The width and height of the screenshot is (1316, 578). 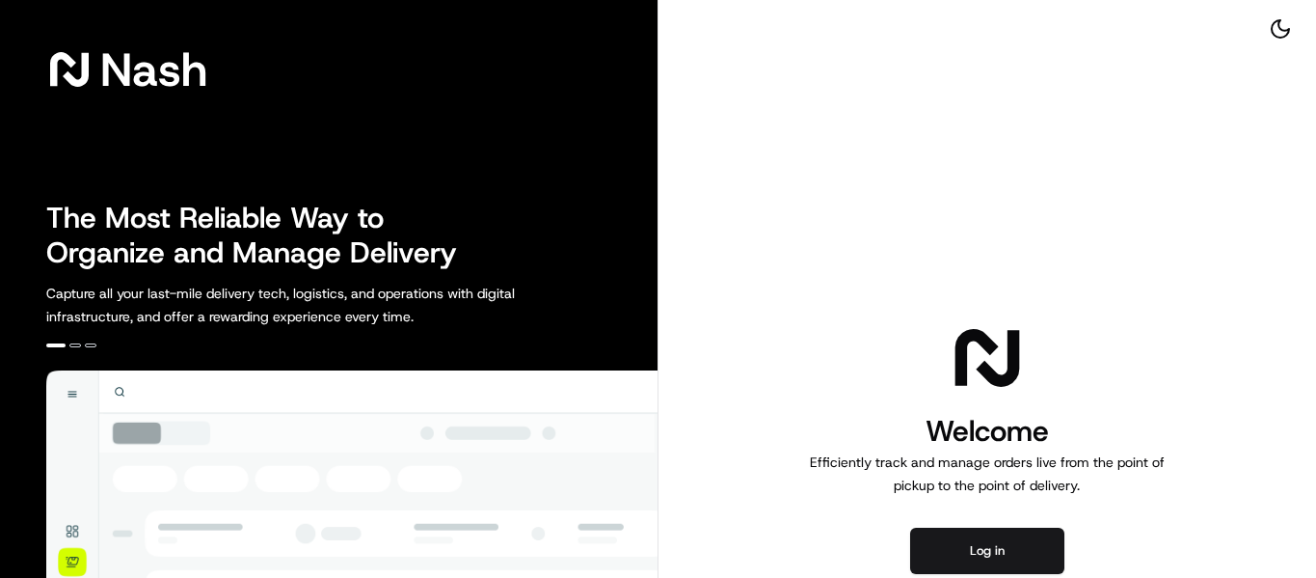 What do you see at coordinates (153, 69) in the screenshot?
I see `span: Nash` at bounding box center [153, 69].